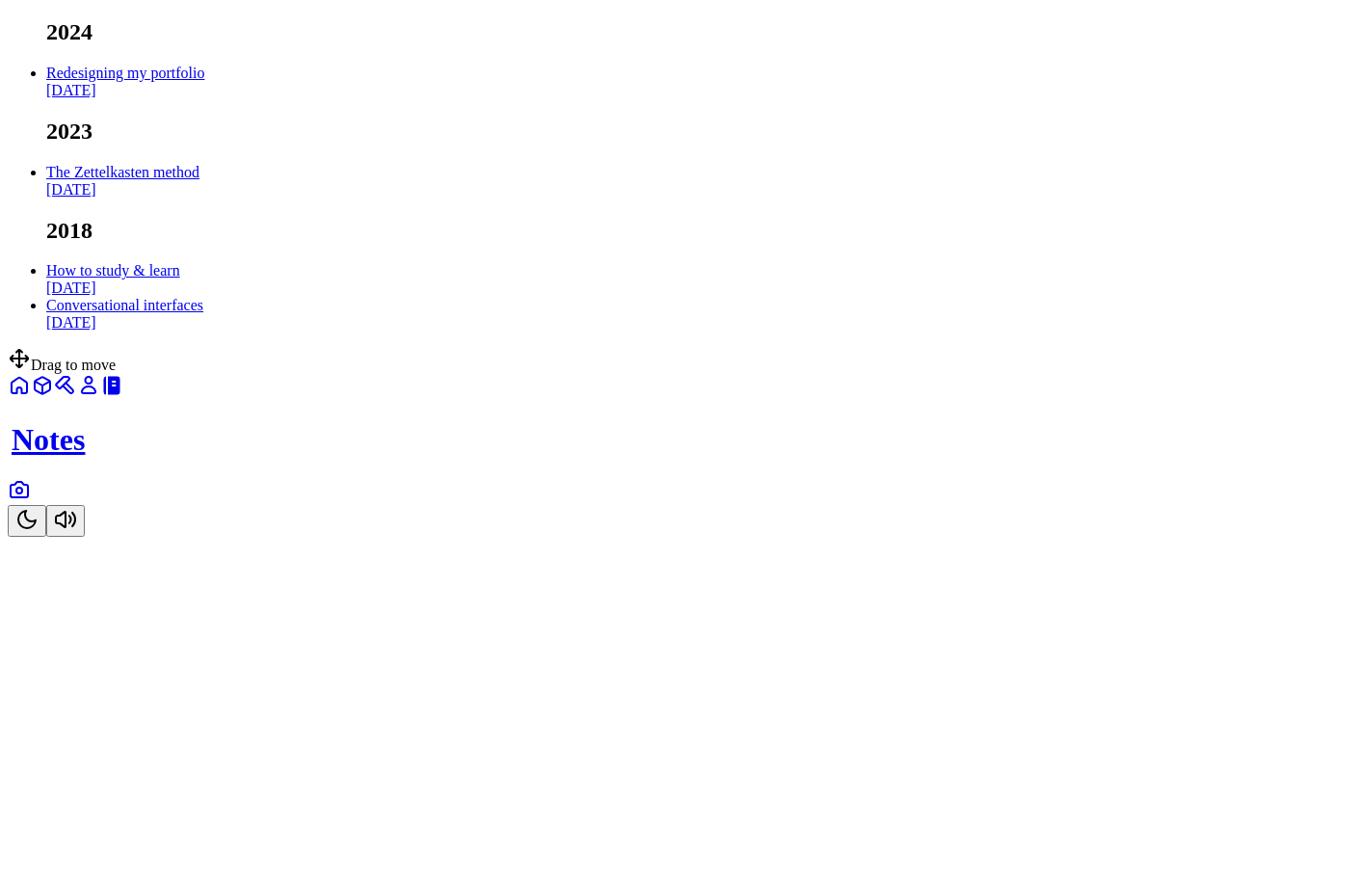  Describe the element at coordinates (687, 439) in the screenshot. I see `h1: Notes` at that location.